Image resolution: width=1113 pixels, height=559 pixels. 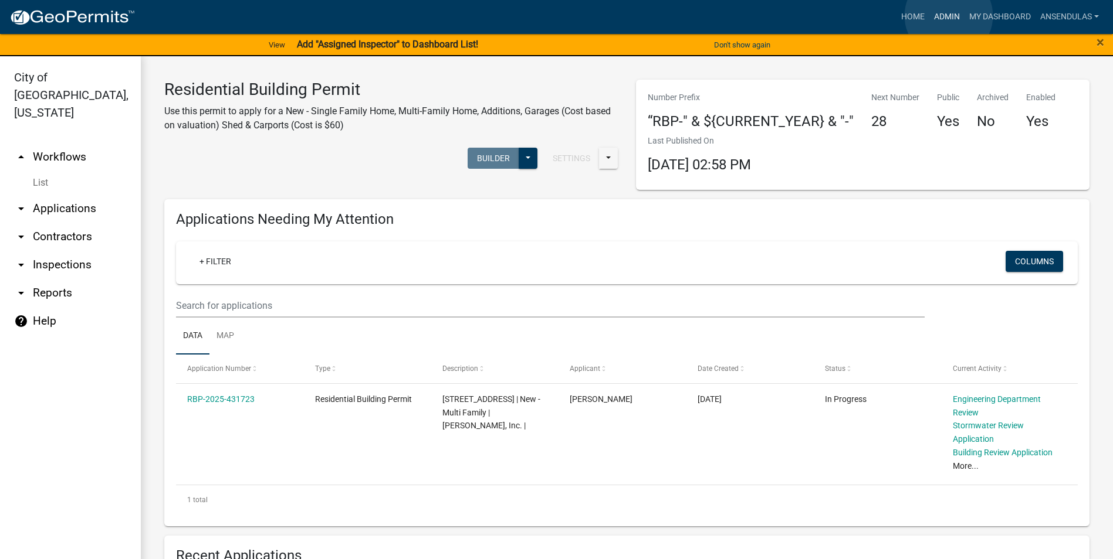 I want to click on h4: No, so click(x=992, y=121).